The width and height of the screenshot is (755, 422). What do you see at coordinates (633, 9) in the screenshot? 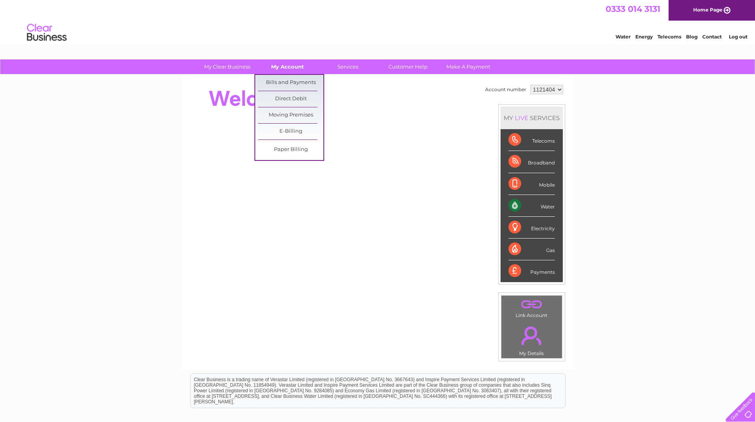
I see `span: 0333 014 3131` at bounding box center [633, 9].